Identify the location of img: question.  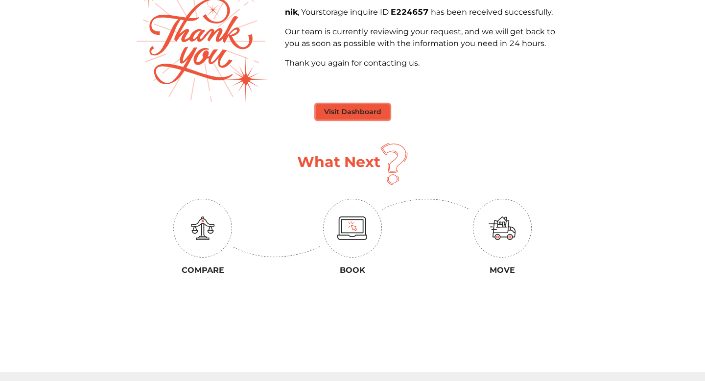
(394, 164).